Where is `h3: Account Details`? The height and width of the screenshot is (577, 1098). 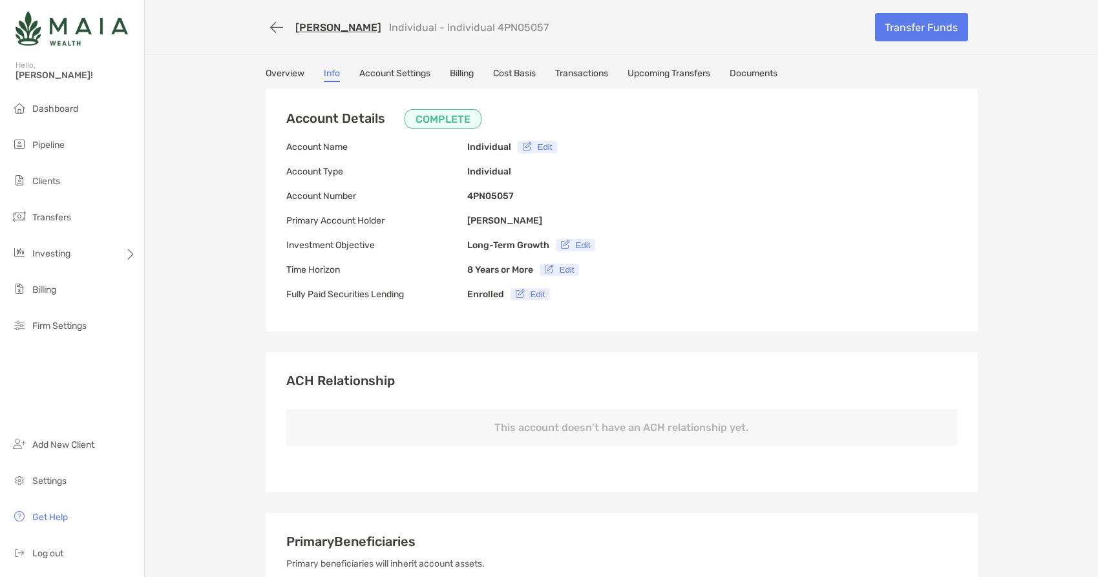
h3: Account Details is located at coordinates (384, 119).